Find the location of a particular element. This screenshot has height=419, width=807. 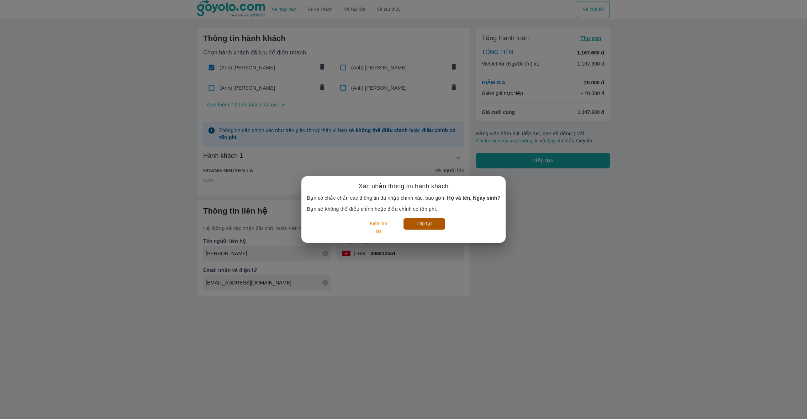

h6: Xác nhận thông tin hành khách is located at coordinates (403, 186).